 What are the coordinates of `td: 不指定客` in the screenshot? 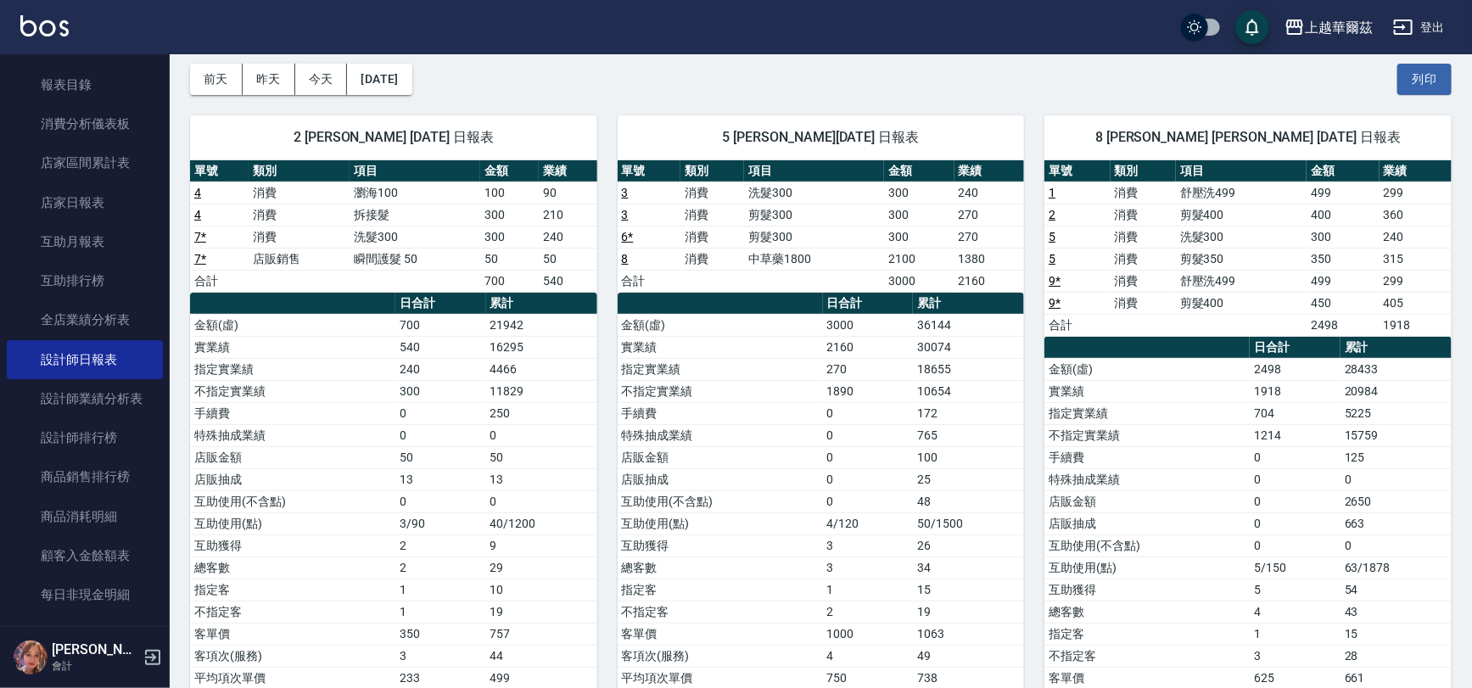 It's located at (293, 612).